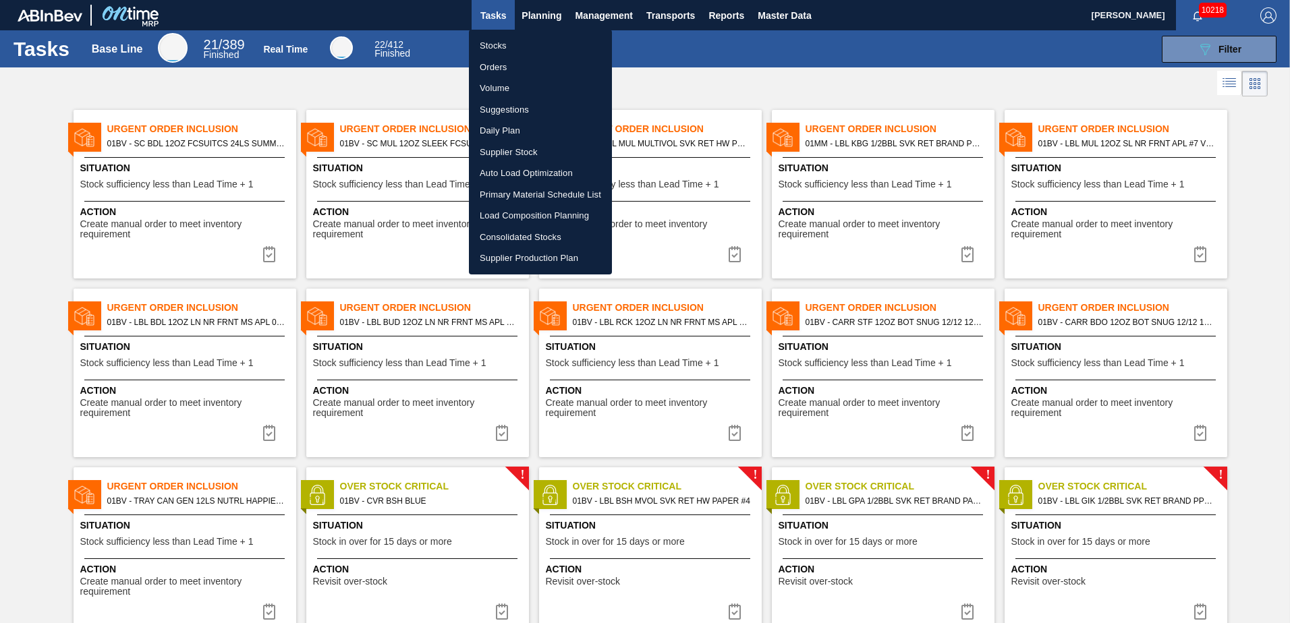  What do you see at coordinates (540, 152) in the screenshot?
I see `li: Supplier Stock` at bounding box center [540, 152].